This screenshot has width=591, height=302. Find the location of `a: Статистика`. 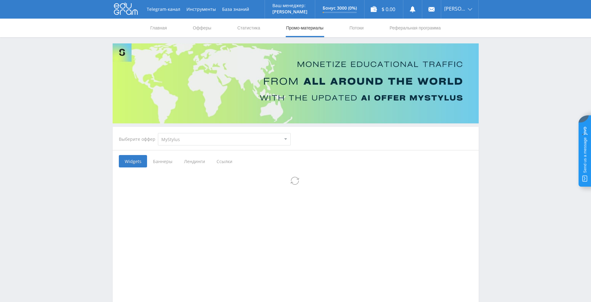

a: Статистика is located at coordinates (249, 28).